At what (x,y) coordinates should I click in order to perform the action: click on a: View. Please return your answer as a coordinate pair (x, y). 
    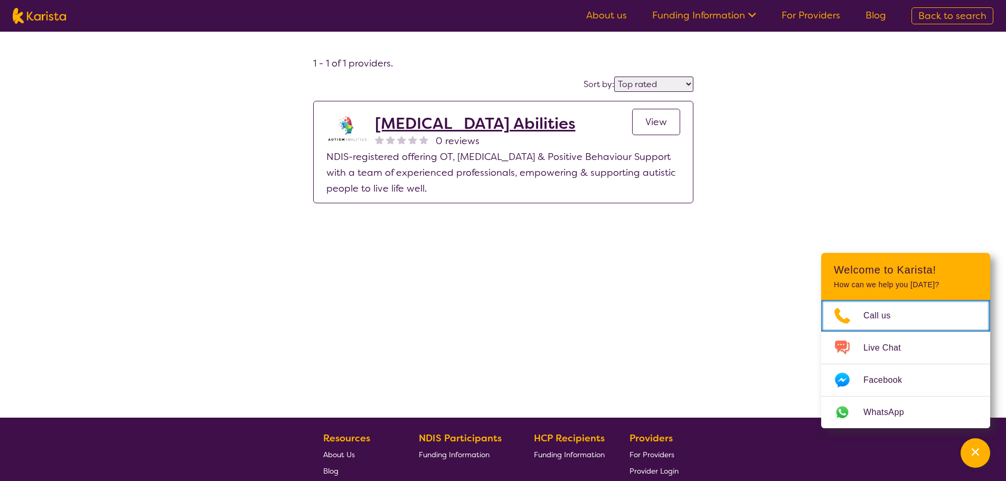
    Looking at the image, I should click on (656, 122).